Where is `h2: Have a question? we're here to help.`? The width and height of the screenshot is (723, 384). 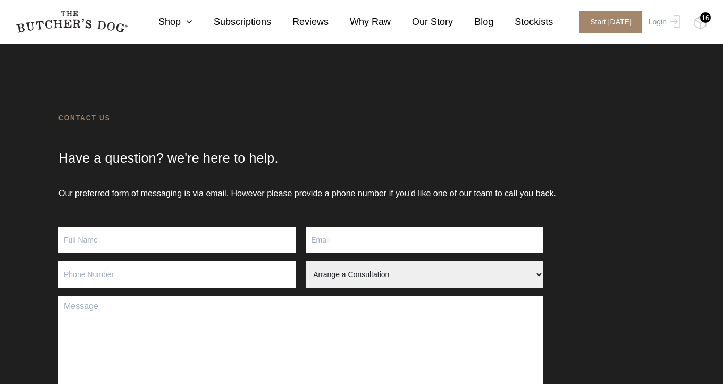
h2: Have a question? we're here to help. is located at coordinates (362, 169).